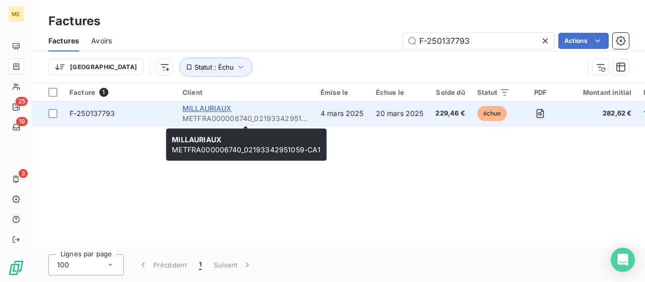 This screenshot has width=645, height=282. I want to click on div: Échue le, so click(399, 92).